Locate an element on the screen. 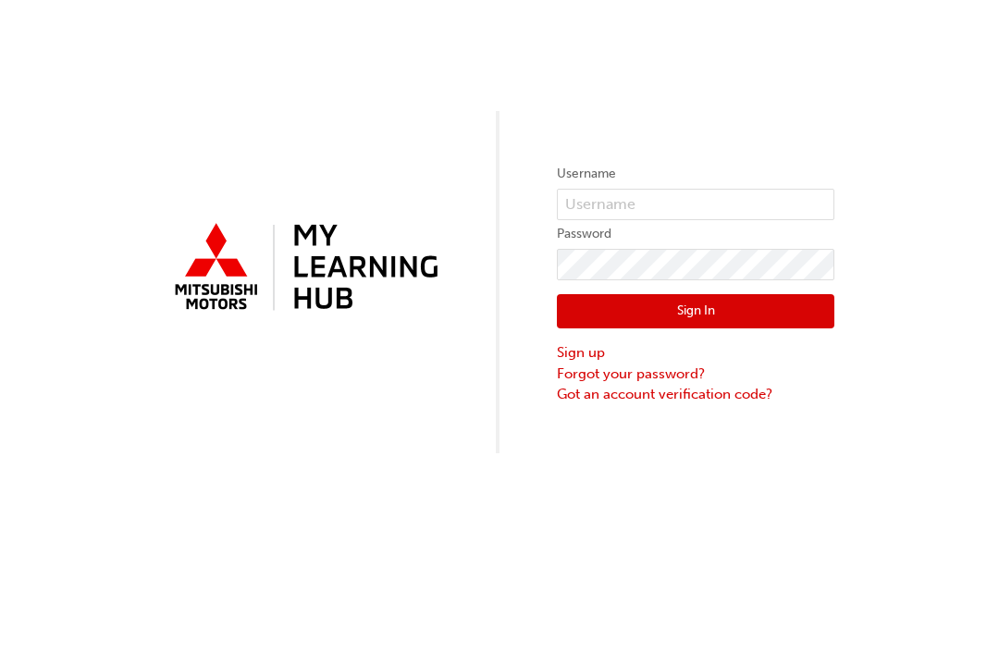 The image size is (999, 654). a: Got an account verification code? is located at coordinates (696, 394).